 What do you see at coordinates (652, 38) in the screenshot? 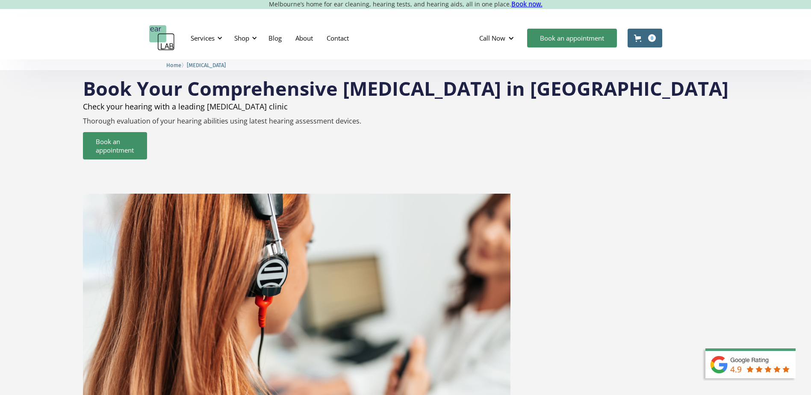
I see `div: 0` at bounding box center [652, 38].